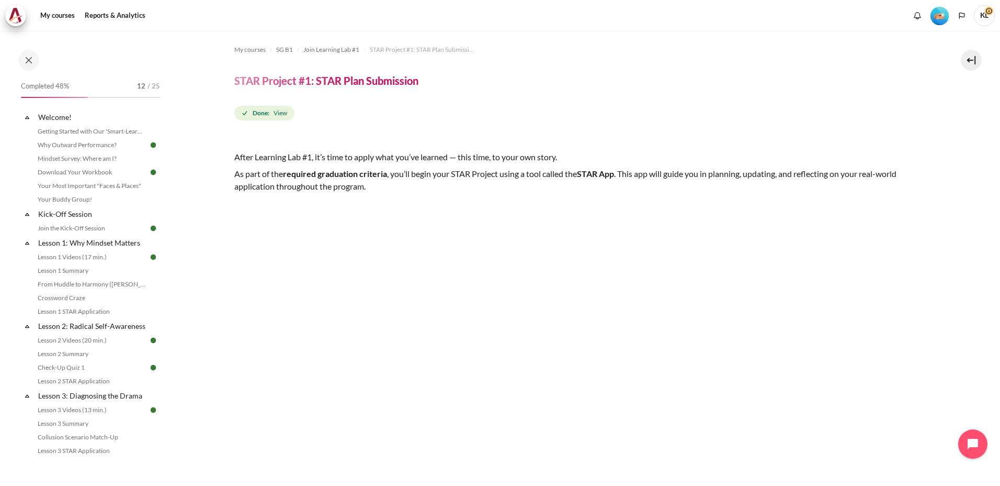  Describe the element at coordinates (54, 97) in the screenshot. I see `div: 48%` at that location.